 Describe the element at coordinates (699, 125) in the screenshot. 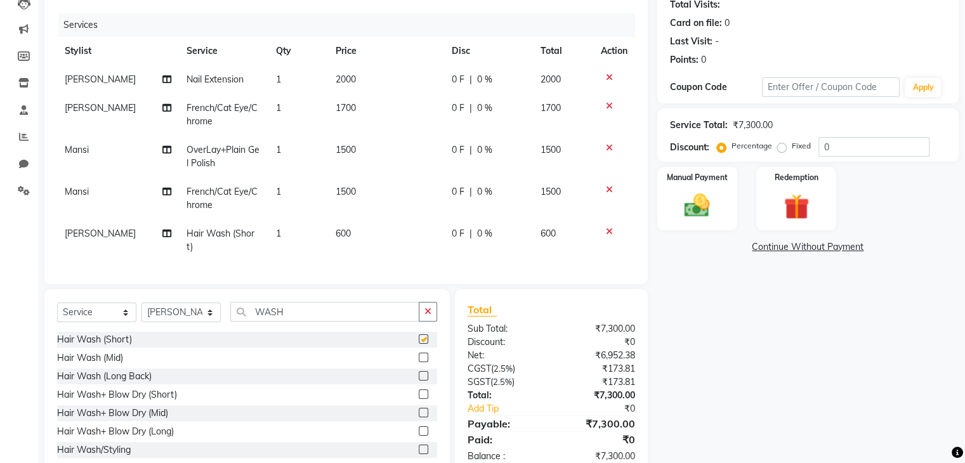

I see `div: Service Total:` at that location.